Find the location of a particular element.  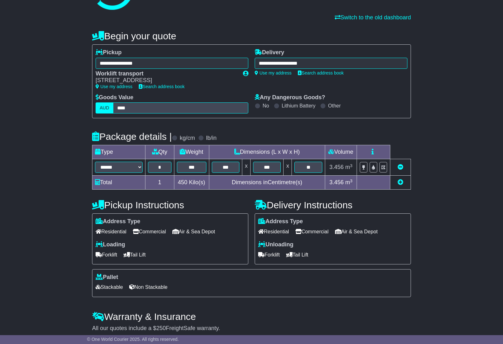

label: Pallet is located at coordinates (107, 278).